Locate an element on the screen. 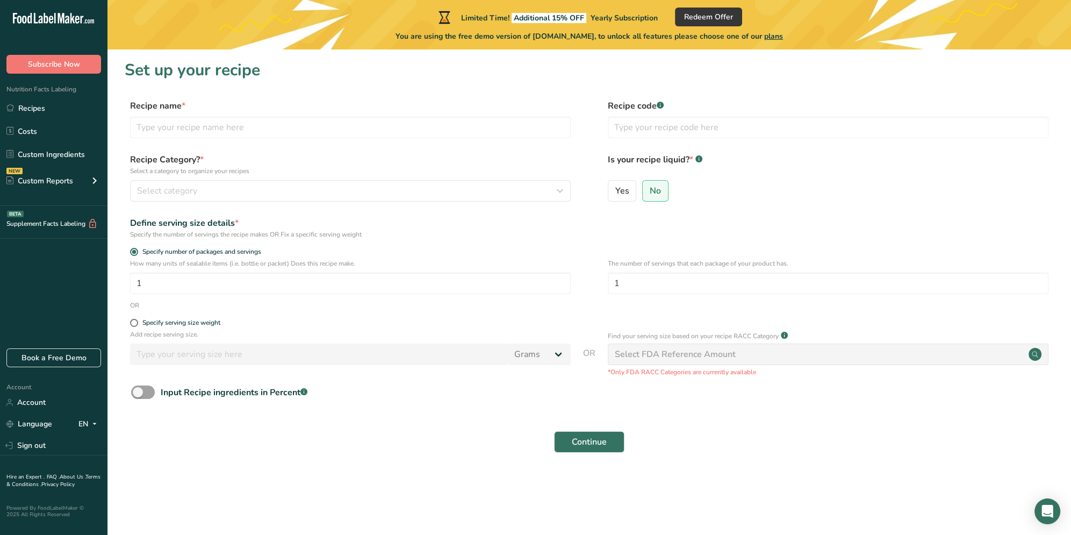 The image size is (1071, 535). button: Subscribe Now is located at coordinates (54, 64).